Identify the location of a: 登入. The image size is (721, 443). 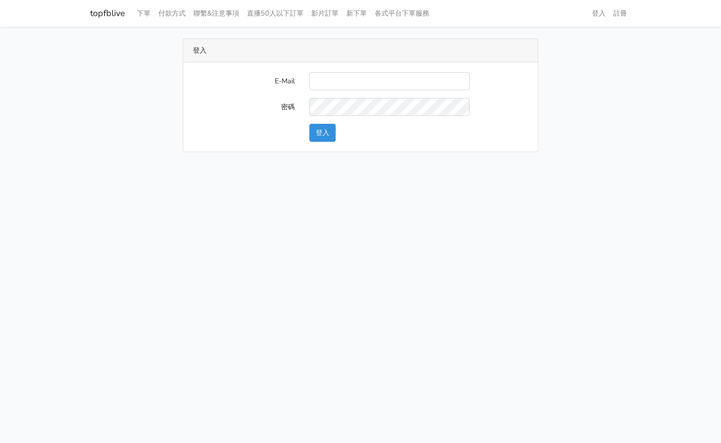
(599, 13).